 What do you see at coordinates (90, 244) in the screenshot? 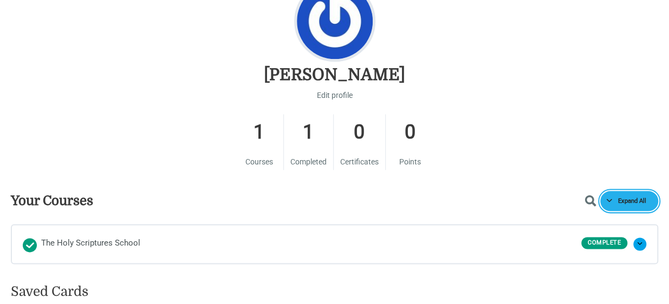
I see `span: The Holy Scriptures School` at bounding box center [90, 244].